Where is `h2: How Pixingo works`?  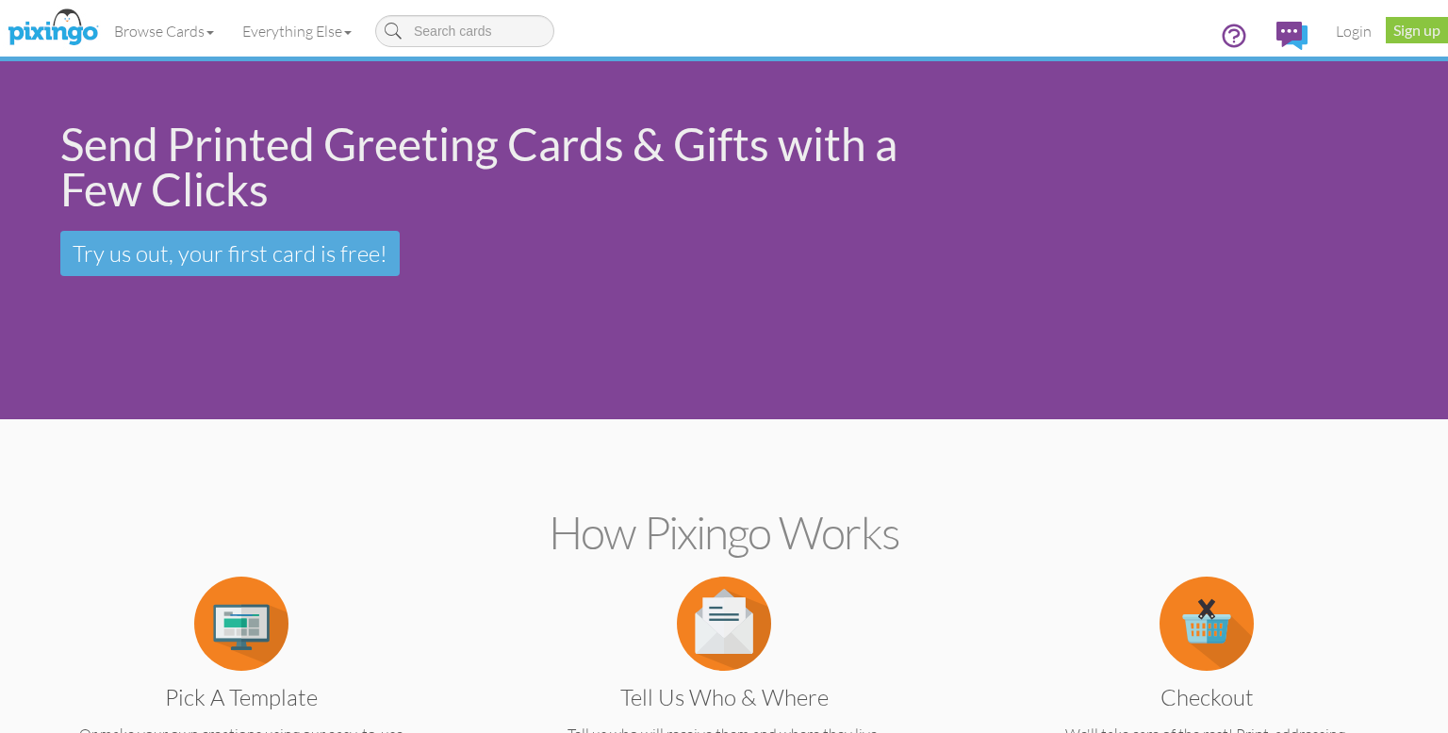
h2: How Pixingo works is located at coordinates (724, 533).